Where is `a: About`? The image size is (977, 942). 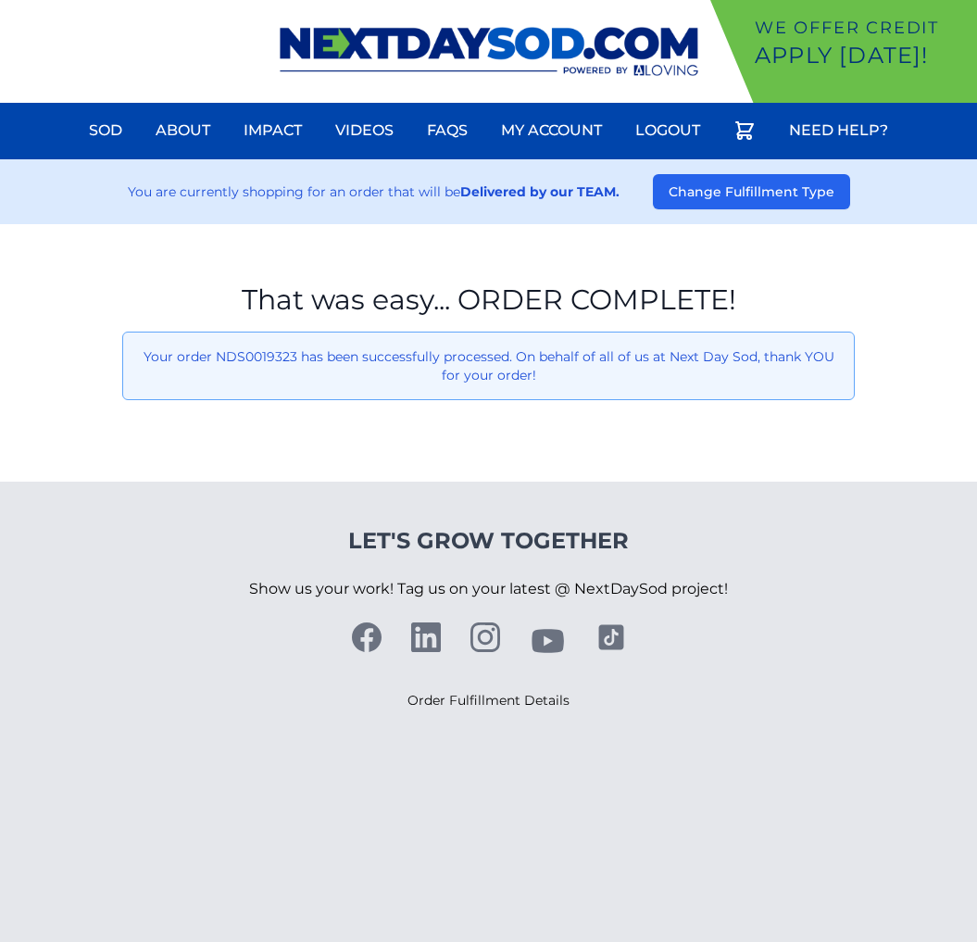 a: About is located at coordinates (182, 131).